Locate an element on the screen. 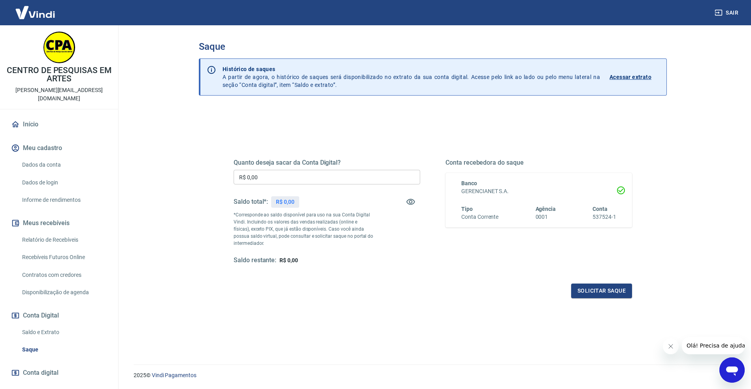 The width and height of the screenshot is (751, 389). h5: Saldo total*: is located at coordinates (251, 202).